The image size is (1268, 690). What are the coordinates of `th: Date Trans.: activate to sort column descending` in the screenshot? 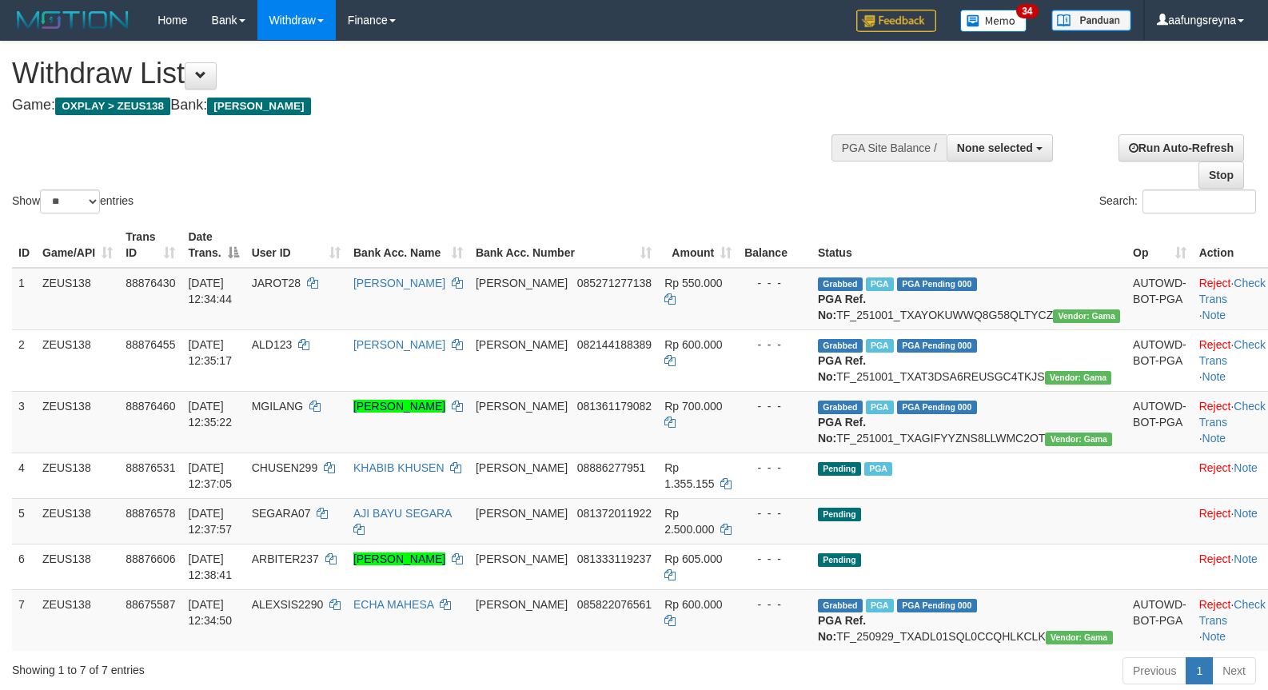 It's located at (213, 245).